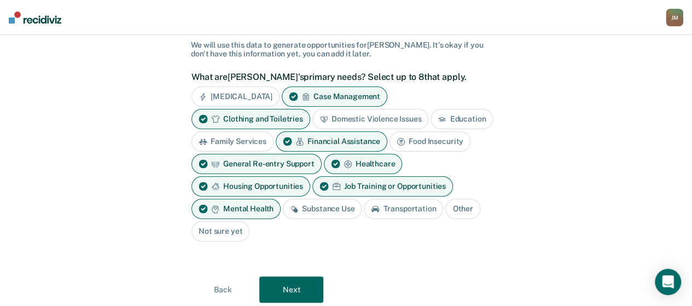  Describe the element at coordinates (382, 186) in the screenshot. I see `div: Job Training or Opportunities` at that location.